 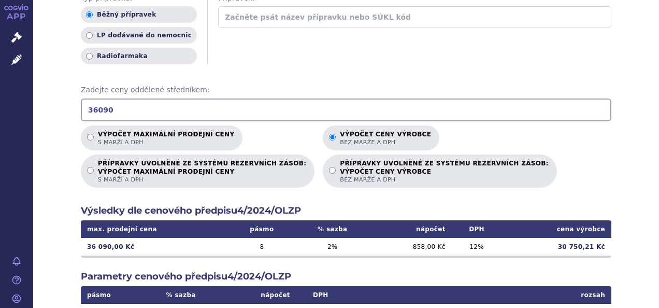 I want to click on input: Výpočet ceny výrobcebez marže a DPH, so click(x=332, y=137).